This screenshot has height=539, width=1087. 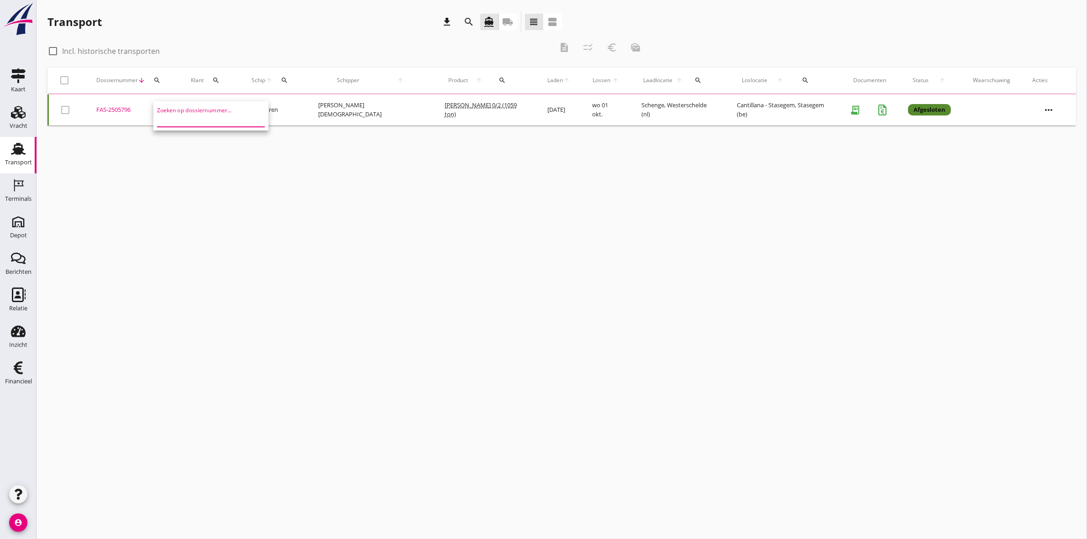 What do you see at coordinates (204, 120) in the screenshot?
I see `input: Zoeken op dossiernummer...` at bounding box center [204, 120].